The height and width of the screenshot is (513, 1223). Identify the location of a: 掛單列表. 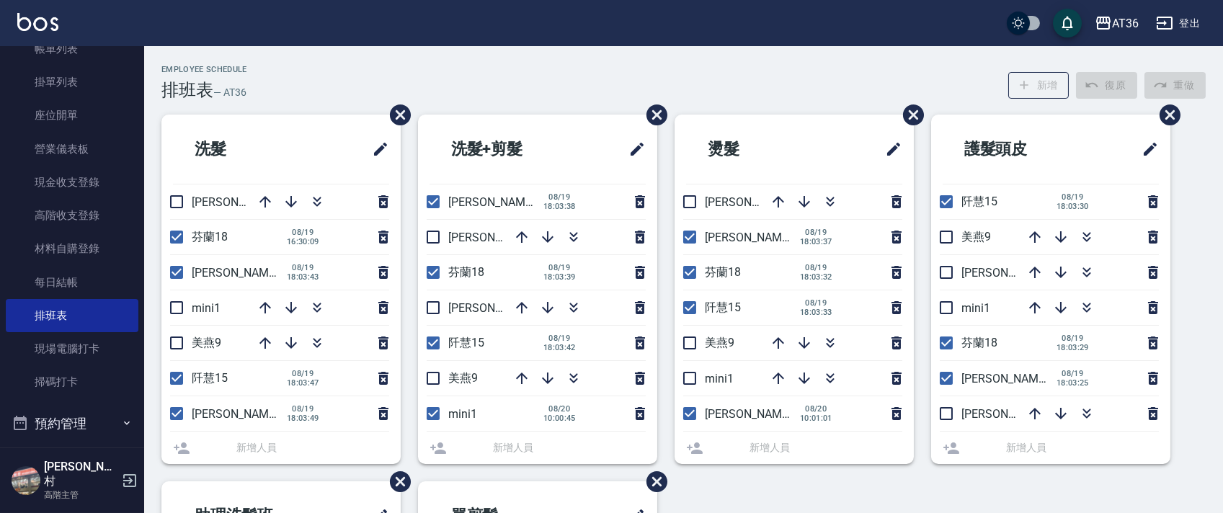
(72, 82).